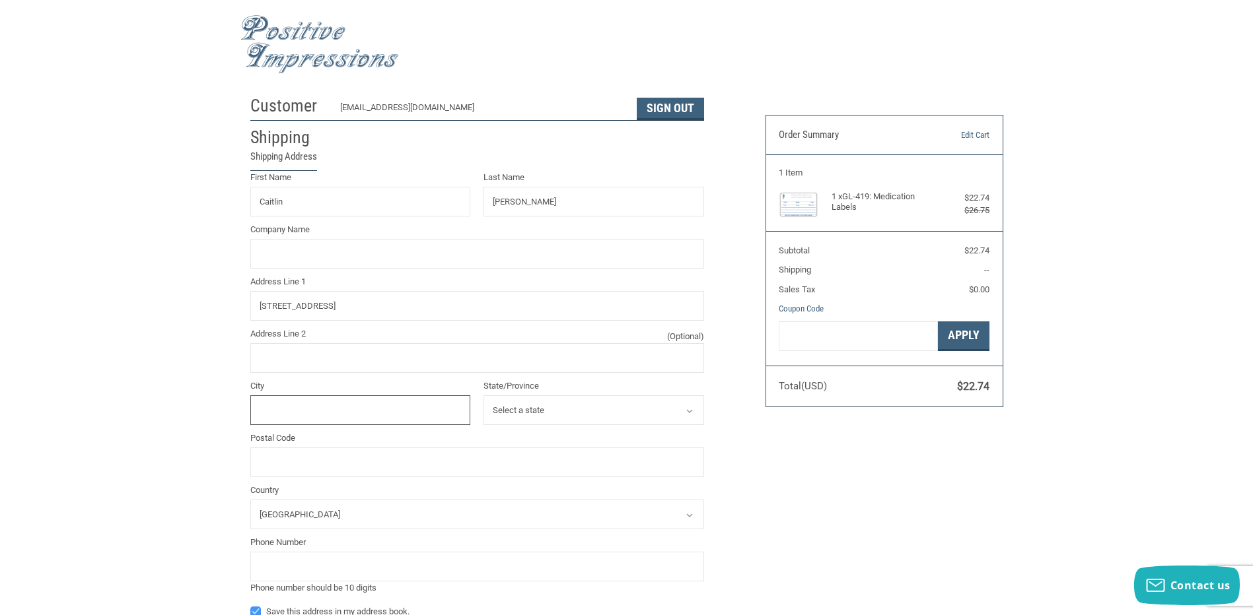  Describe the element at coordinates (283, 160) in the screenshot. I see `legend: Shipping Address` at that location.